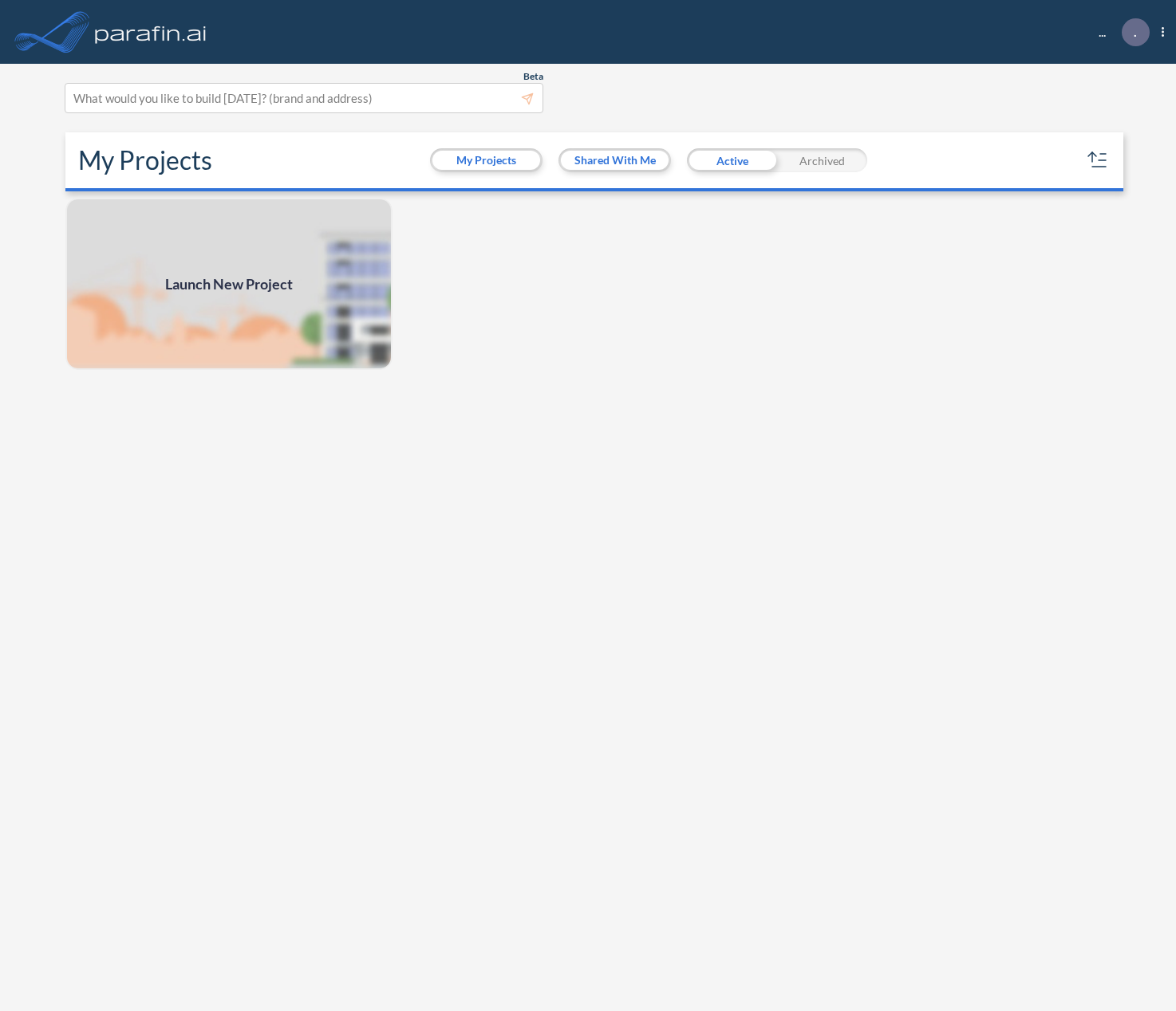 The width and height of the screenshot is (1176, 1011). What do you see at coordinates (145, 160) in the screenshot?
I see `h2: My Projects` at bounding box center [145, 160].